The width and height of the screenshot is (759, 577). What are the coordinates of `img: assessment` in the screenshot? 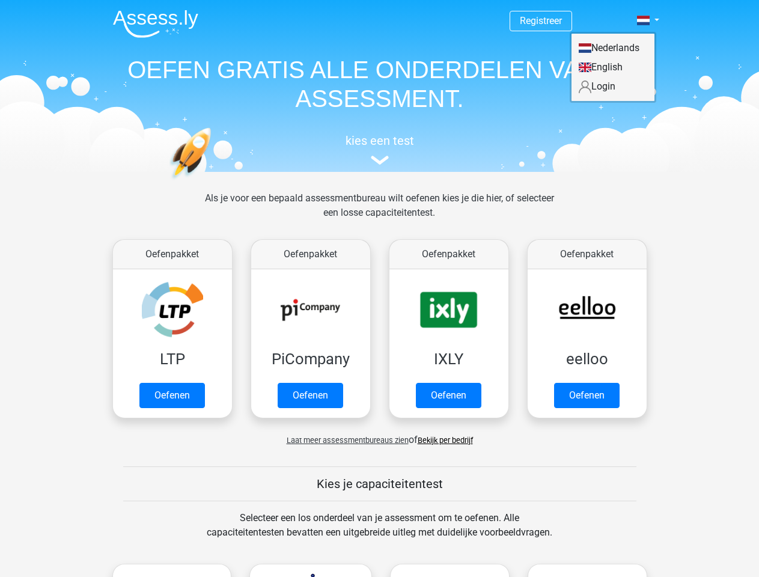 It's located at (380, 160).